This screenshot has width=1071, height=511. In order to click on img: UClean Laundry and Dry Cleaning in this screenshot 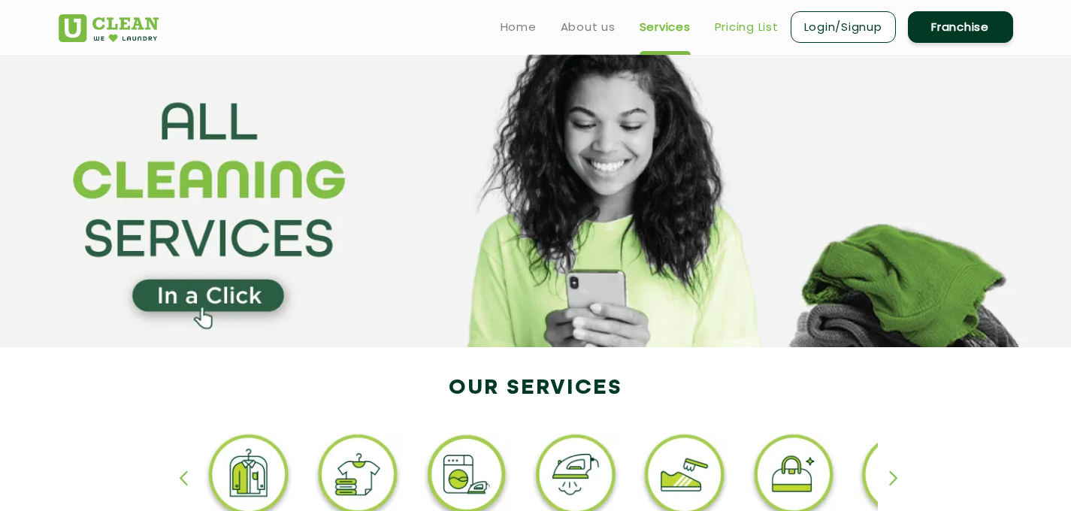, I will do `click(108, 28)`.